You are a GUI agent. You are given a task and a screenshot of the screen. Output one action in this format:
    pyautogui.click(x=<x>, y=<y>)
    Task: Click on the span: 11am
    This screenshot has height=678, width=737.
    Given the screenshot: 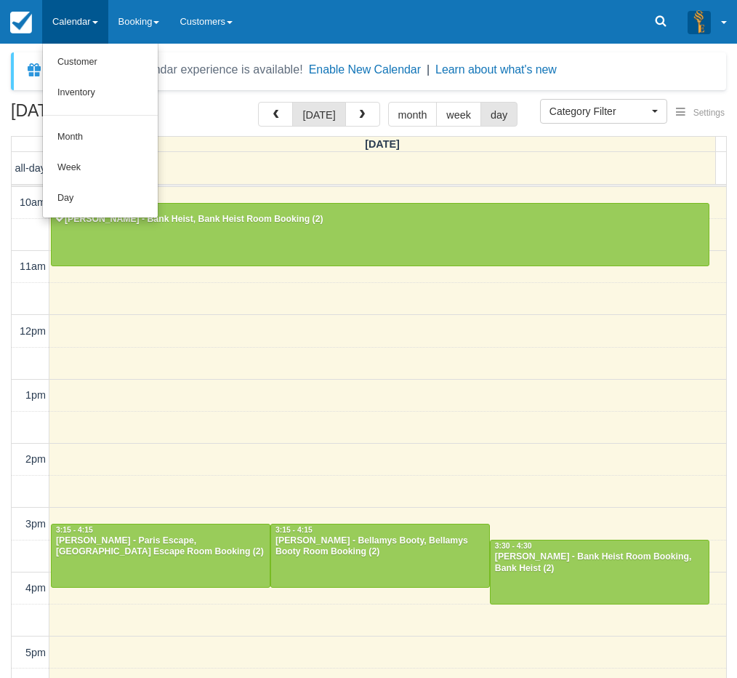 What is the action you would take?
    pyautogui.click(x=33, y=266)
    